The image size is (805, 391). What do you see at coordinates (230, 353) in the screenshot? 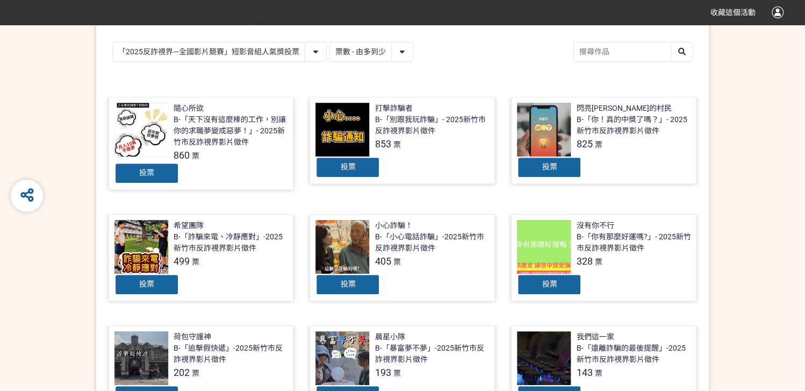
I see `div: B-「追擊假快遞」-2025新竹市反詐視界影片徵件` at bounding box center [230, 353].